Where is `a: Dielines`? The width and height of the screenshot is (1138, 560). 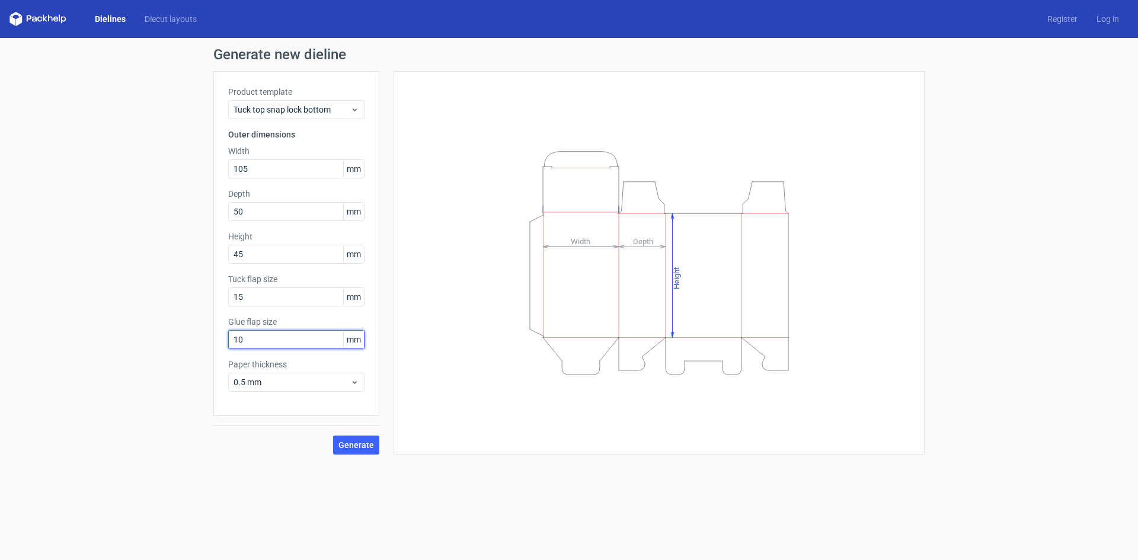 a: Dielines is located at coordinates (110, 19).